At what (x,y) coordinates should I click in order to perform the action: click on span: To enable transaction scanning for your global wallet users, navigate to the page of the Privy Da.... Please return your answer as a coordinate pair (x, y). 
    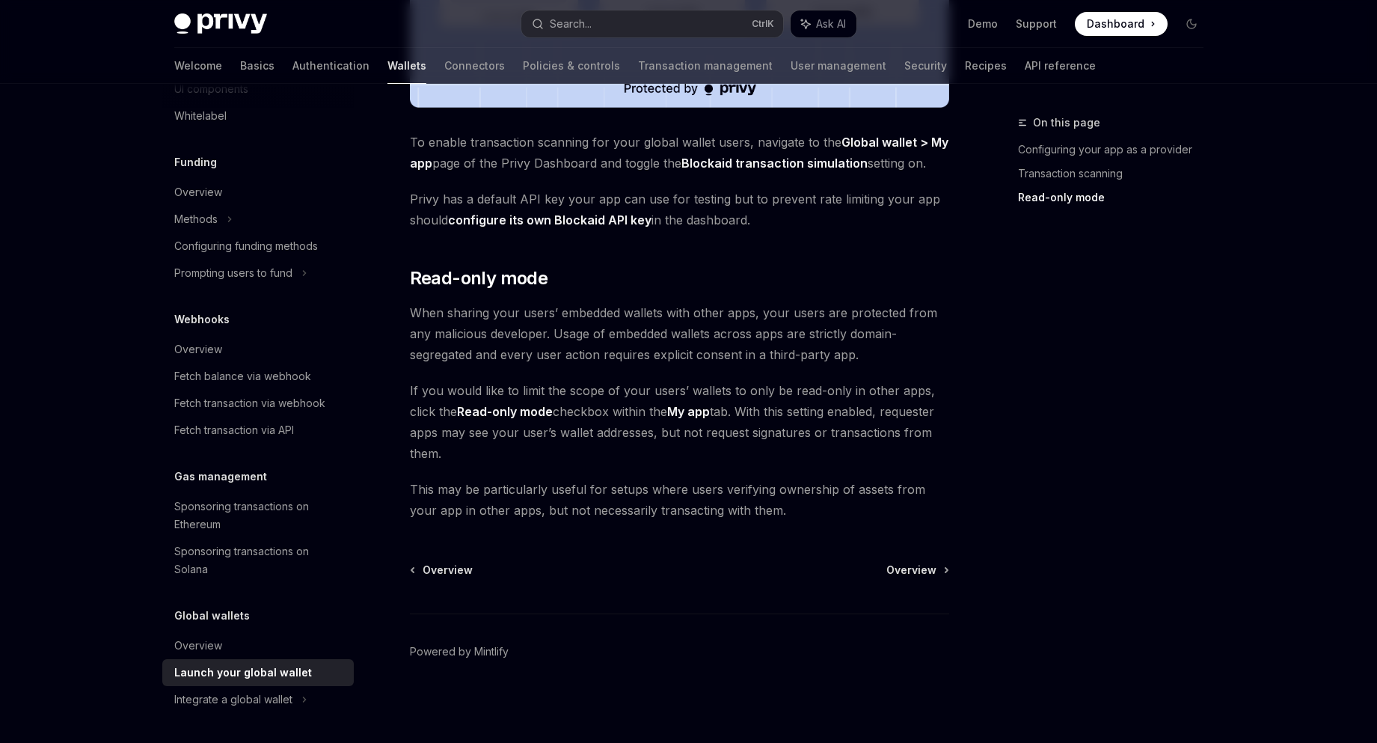
    Looking at the image, I should click on (679, 153).